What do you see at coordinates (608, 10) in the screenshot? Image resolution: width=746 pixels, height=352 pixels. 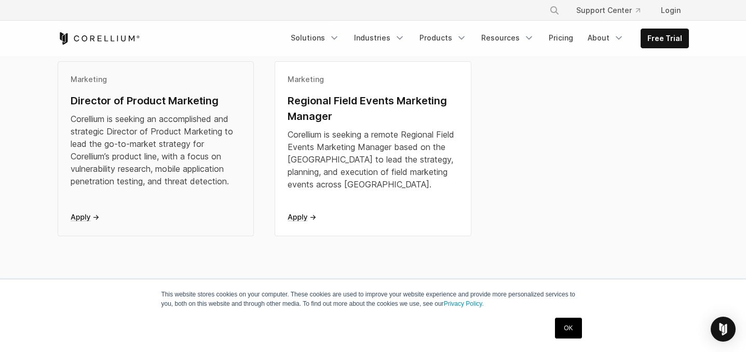 I see `a: Support Center` at bounding box center [608, 10].